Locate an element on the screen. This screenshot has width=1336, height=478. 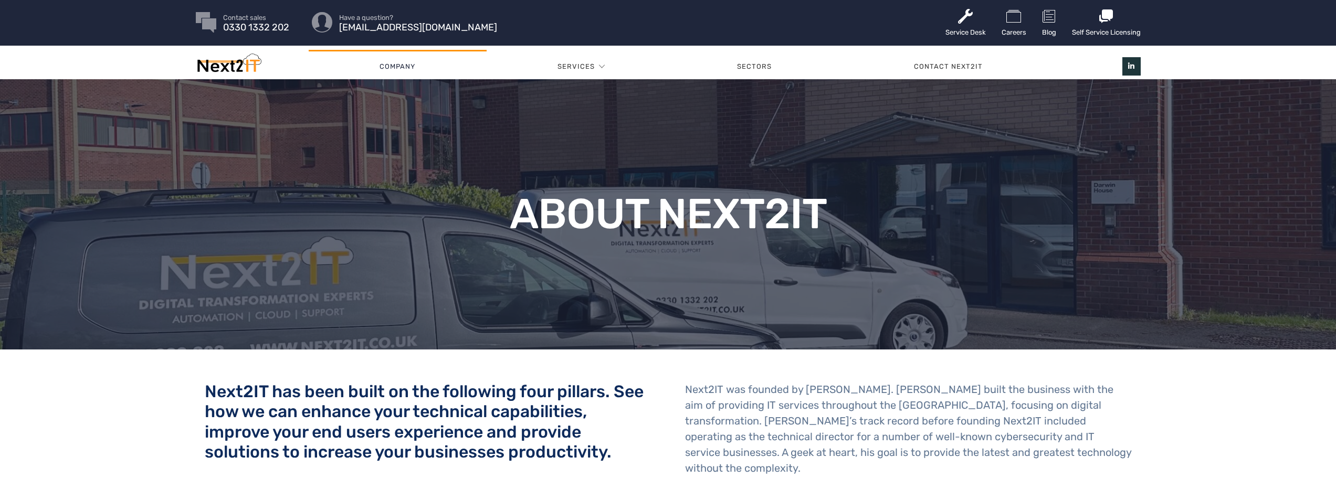
h1: About Next2IT is located at coordinates (668, 214).